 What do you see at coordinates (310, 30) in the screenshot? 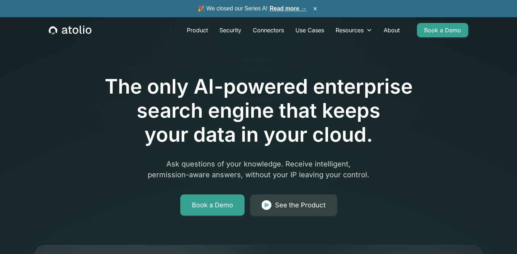
I see `a: Use Cases` at bounding box center [310, 30].